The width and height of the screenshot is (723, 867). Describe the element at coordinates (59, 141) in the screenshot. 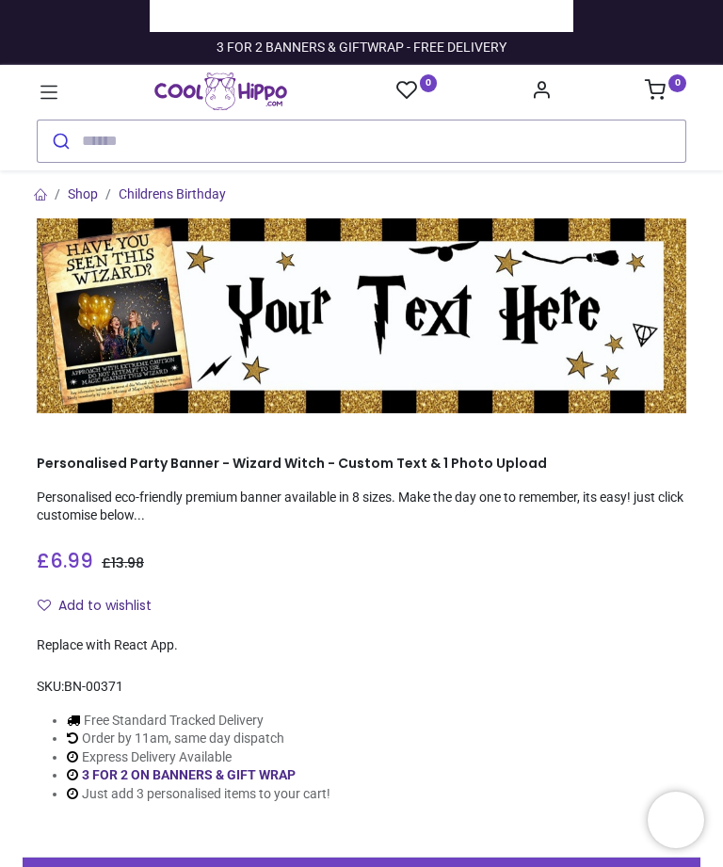

I see `button: Submit` at that location.